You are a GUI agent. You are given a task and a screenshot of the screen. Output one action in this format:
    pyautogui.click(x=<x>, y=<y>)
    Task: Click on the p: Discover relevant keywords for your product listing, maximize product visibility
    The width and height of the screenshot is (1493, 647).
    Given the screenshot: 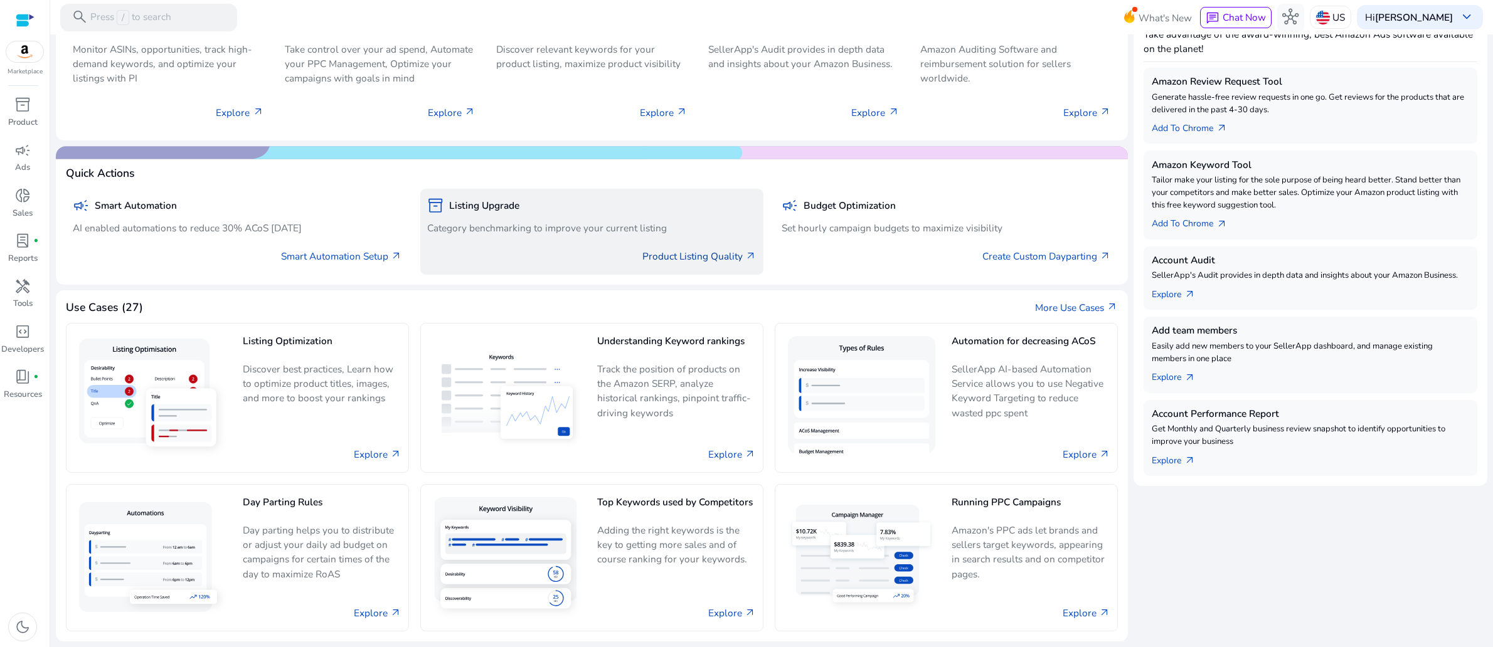 What is the action you would take?
    pyautogui.click(x=592, y=56)
    